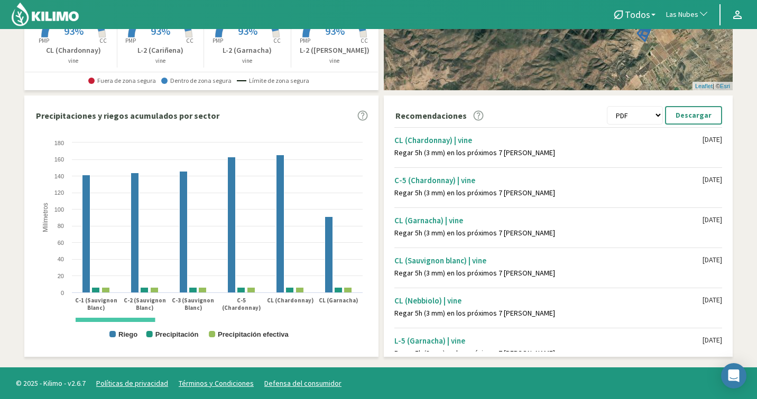 The image size is (757, 399). What do you see at coordinates (59, 193) in the screenshot?
I see `text: 120` at bounding box center [59, 193].